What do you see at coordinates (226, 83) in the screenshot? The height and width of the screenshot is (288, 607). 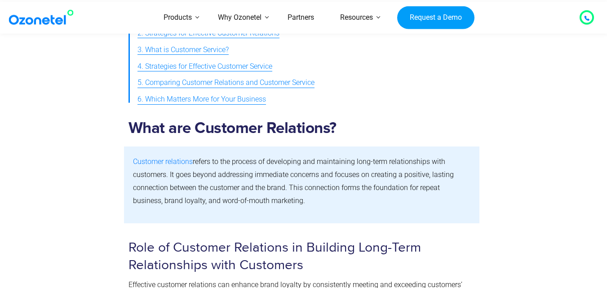 I see `span: 5. Comparing Customer Relations and Customer Service` at bounding box center [226, 83].